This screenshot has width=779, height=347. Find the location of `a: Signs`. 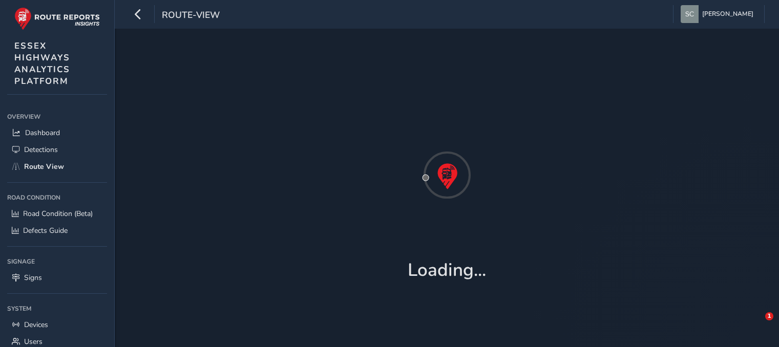

a: Signs is located at coordinates (57, 278).